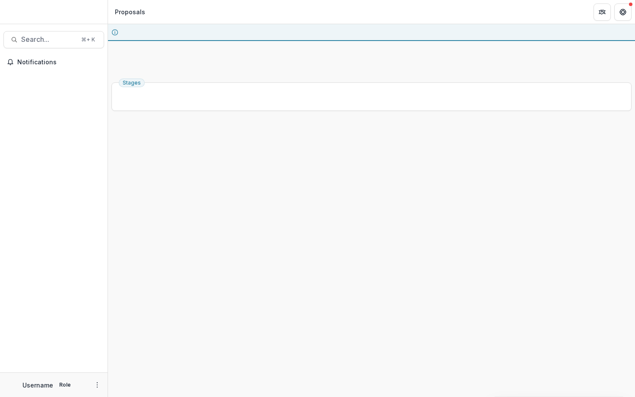  I want to click on span: Stages, so click(132, 83).